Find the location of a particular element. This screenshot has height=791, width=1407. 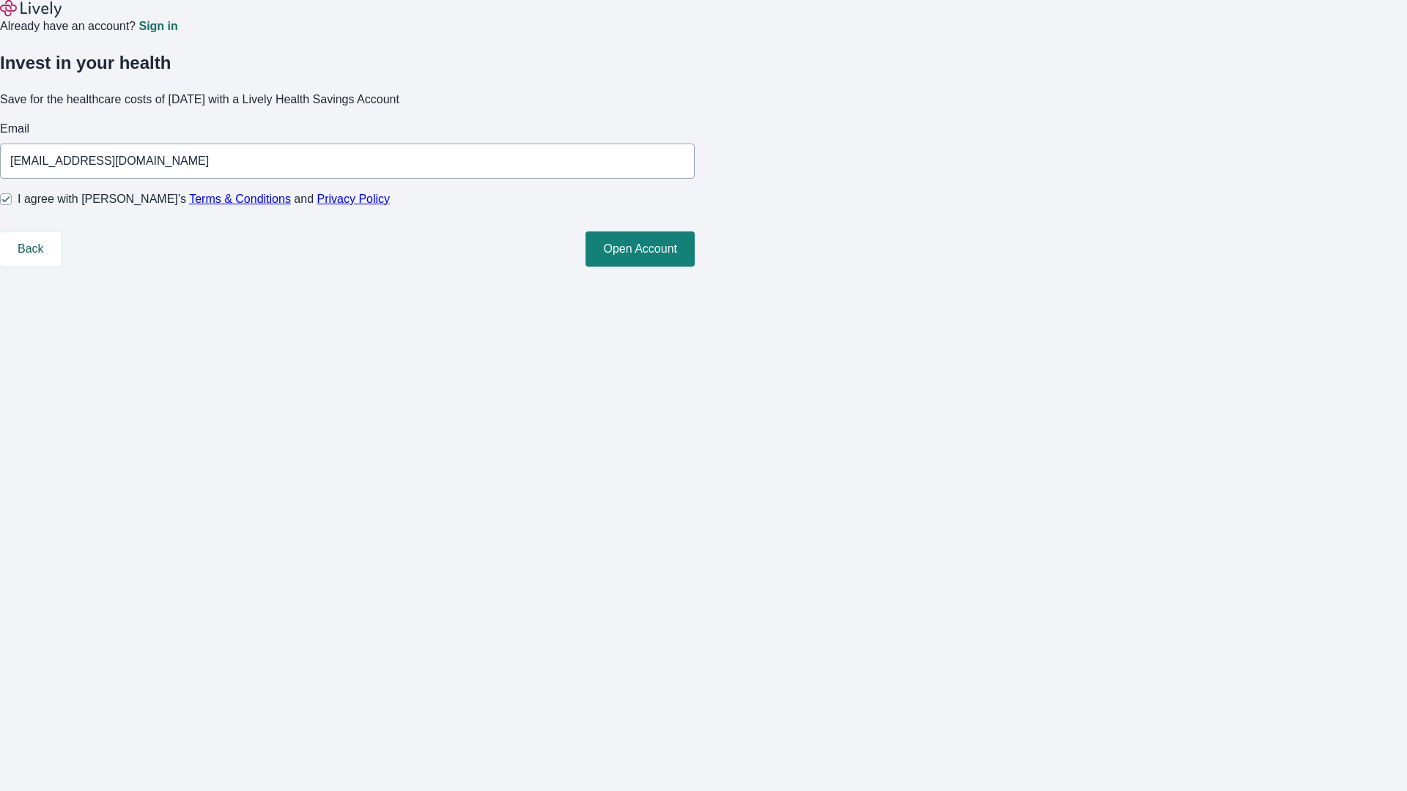

a: Terms & Conditions is located at coordinates (240, 199).